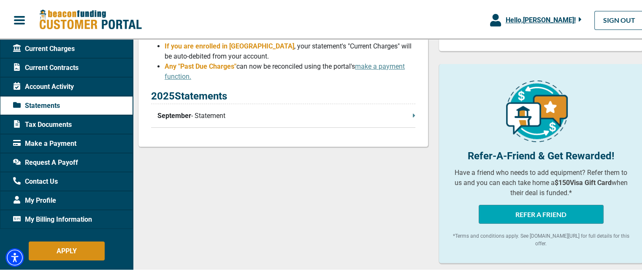 The image size is (642, 271). Describe the element at coordinates (283, 95) in the screenshot. I see `p: 2025 Statements` at that location.